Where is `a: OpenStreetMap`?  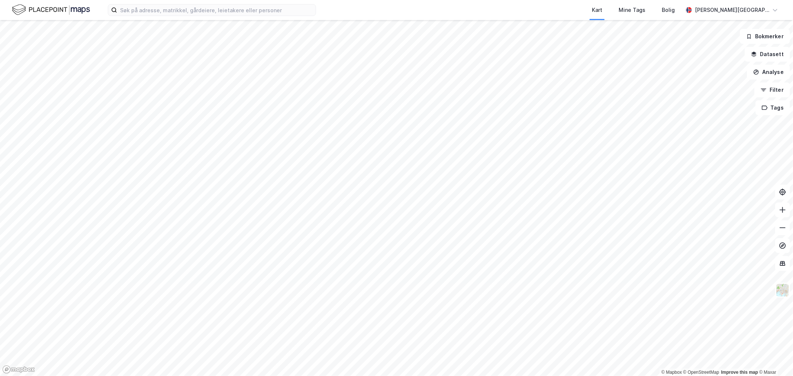
a: OpenStreetMap is located at coordinates (701, 372).